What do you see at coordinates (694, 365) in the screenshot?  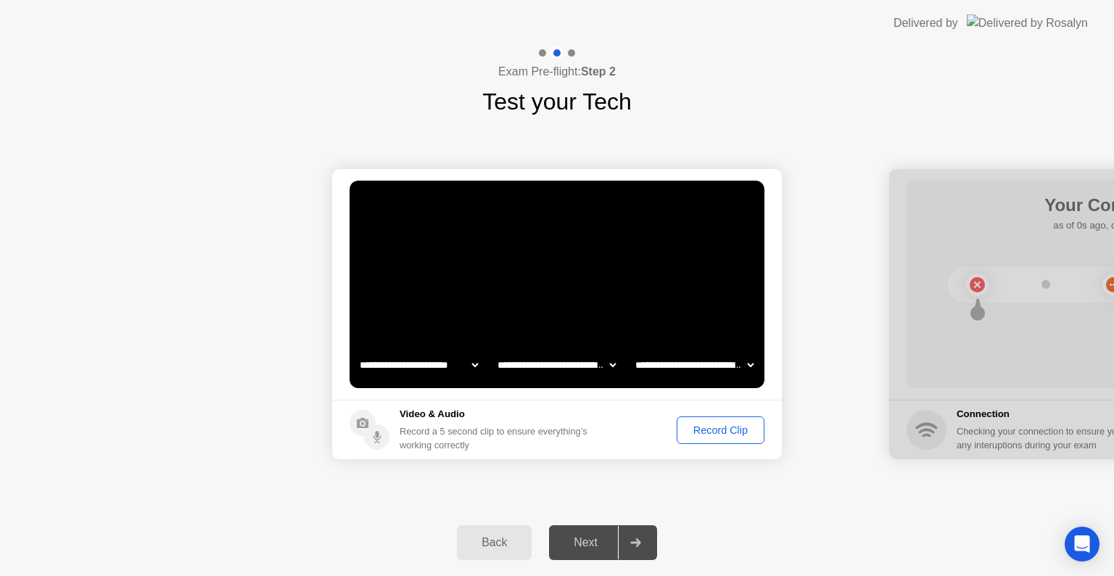 I see `select: Available microphones` at bounding box center [694, 365].